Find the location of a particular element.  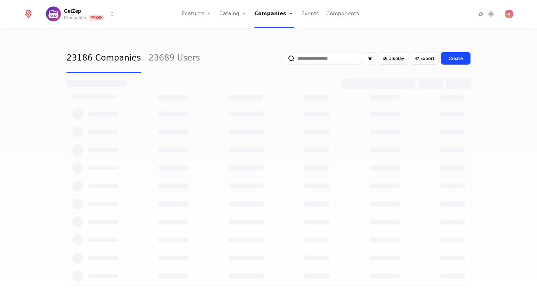

a: 23689 Users is located at coordinates (174, 58).